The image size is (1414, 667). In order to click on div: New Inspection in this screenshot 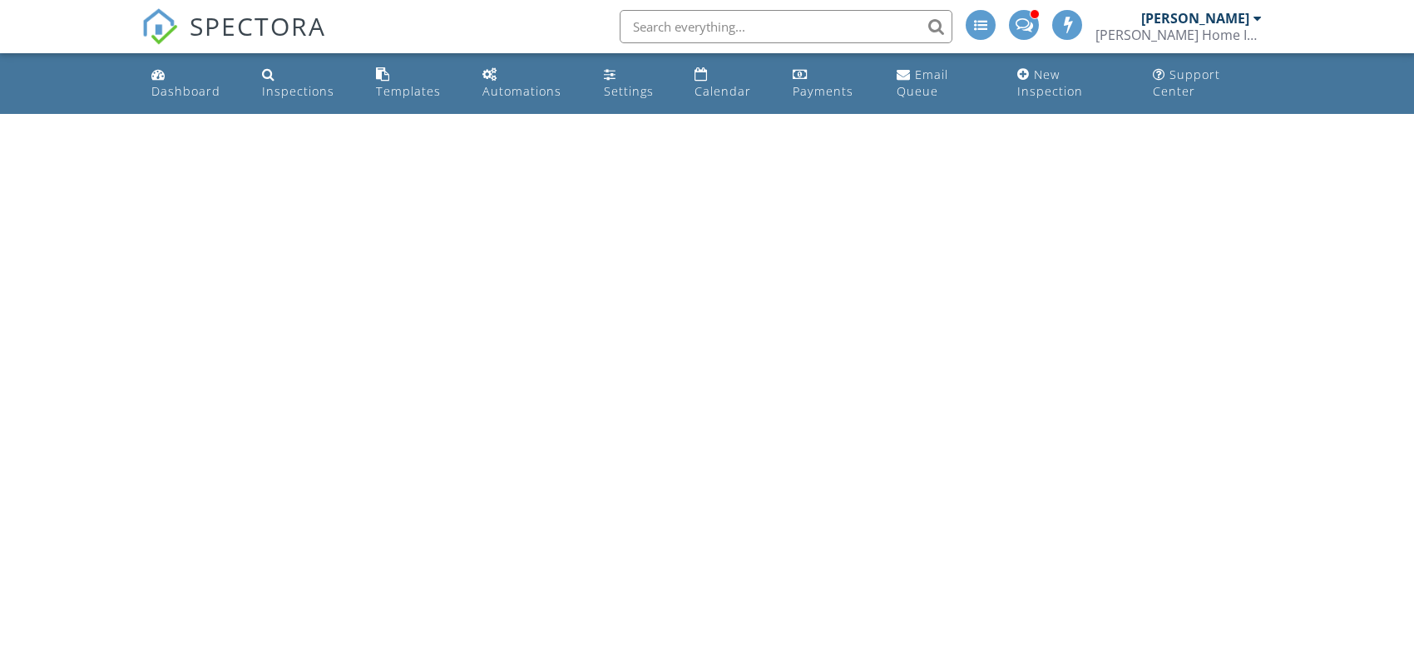, I will do `click(1049, 82)`.